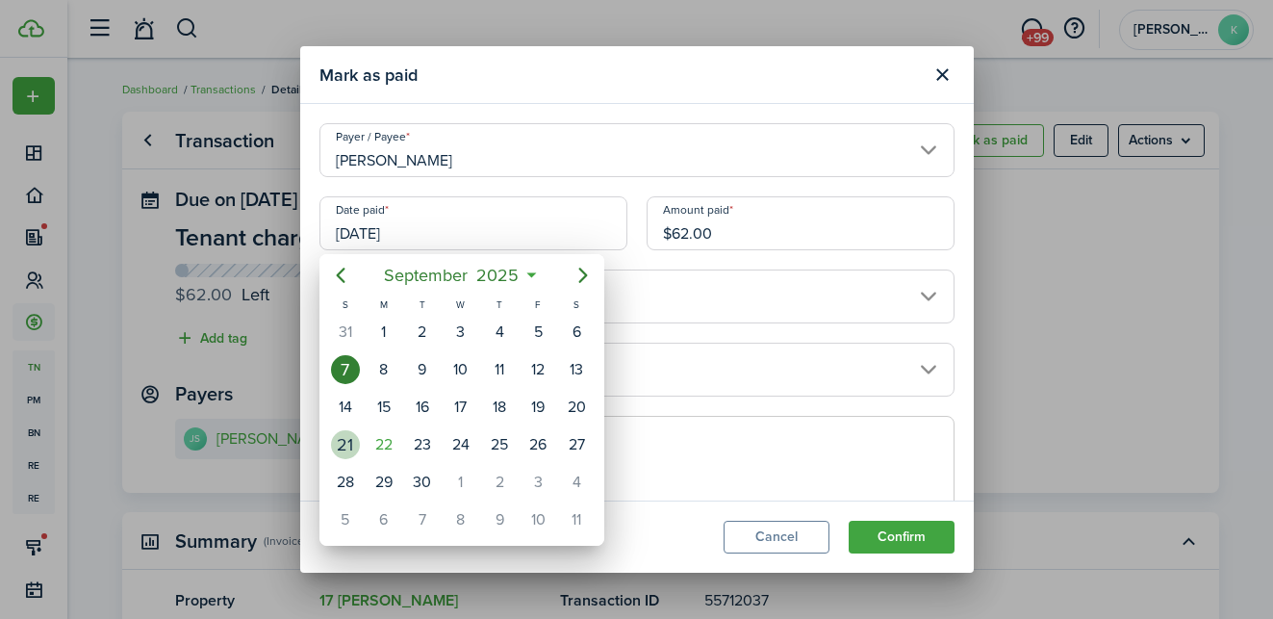 This screenshot has height=619, width=1273. I want to click on div: F, so click(538, 304).